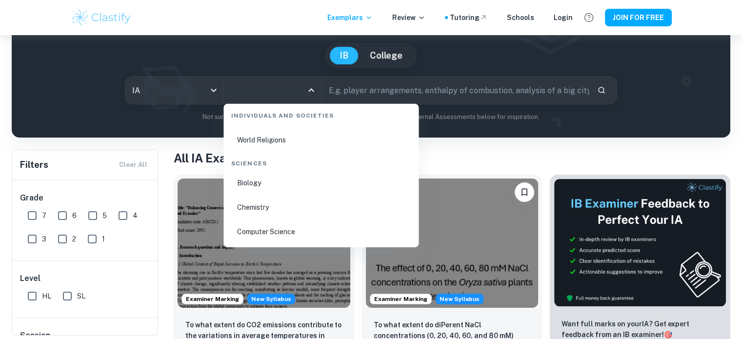 This screenshot has height=339, width=742. Describe the element at coordinates (34, 165) in the screenshot. I see `h6: Filters` at that location.